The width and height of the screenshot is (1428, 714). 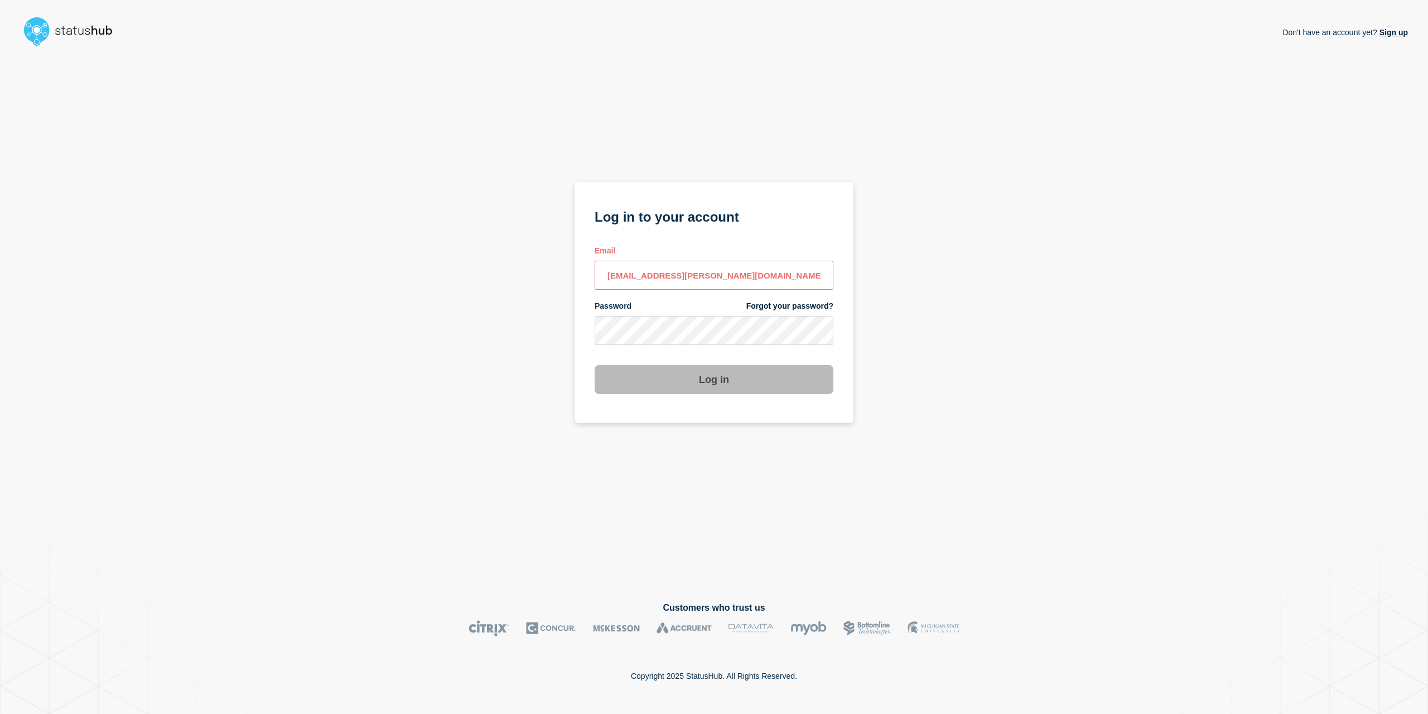 I want to click on img: McKesson logo, so click(x=617, y=628).